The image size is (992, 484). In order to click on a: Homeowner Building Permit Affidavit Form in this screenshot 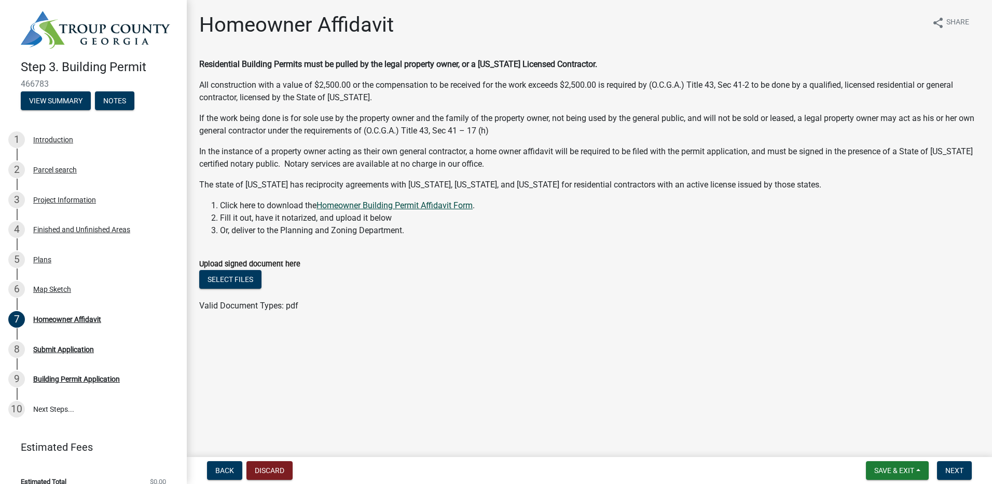, I will do `click(394, 205)`.